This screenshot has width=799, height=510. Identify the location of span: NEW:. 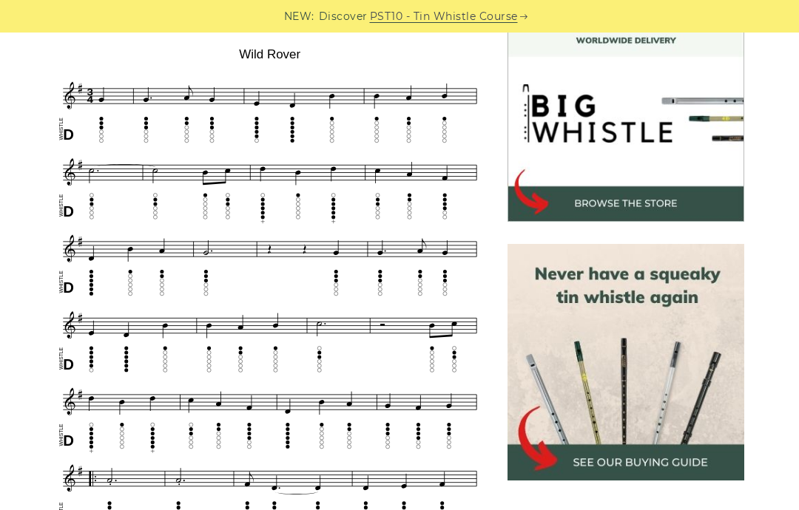
(299, 16).